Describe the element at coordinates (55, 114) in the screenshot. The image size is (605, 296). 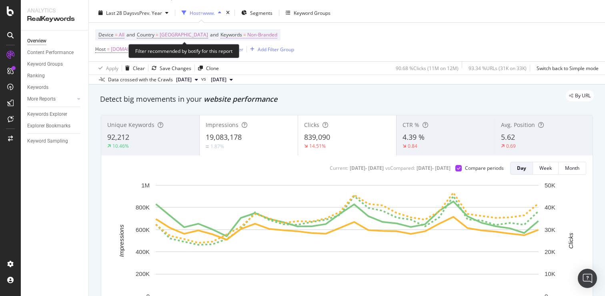
I see `a: Keywords Explorer` at that location.